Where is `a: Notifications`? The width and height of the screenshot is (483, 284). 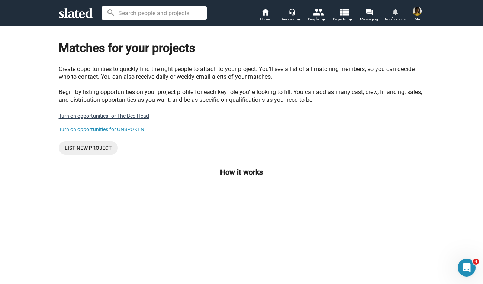 a: Notifications is located at coordinates (395, 16).